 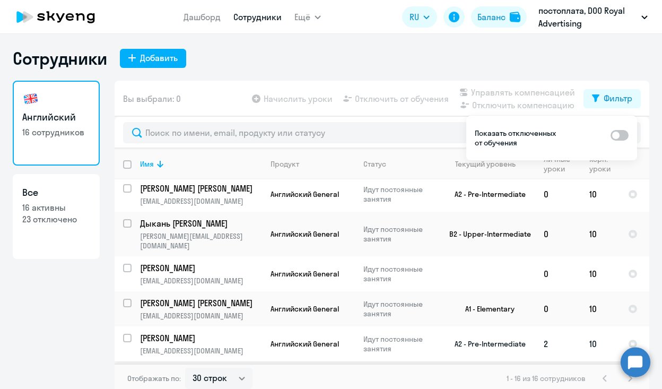 I want to click on span: Вы выбрали: 0, so click(x=152, y=99).